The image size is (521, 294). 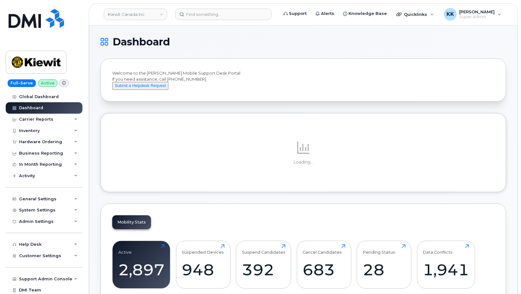 What do you see at coordinates (438, 249) in the screenshot?
I see `div: Data Conflicts` at bounding box center [438, 249].